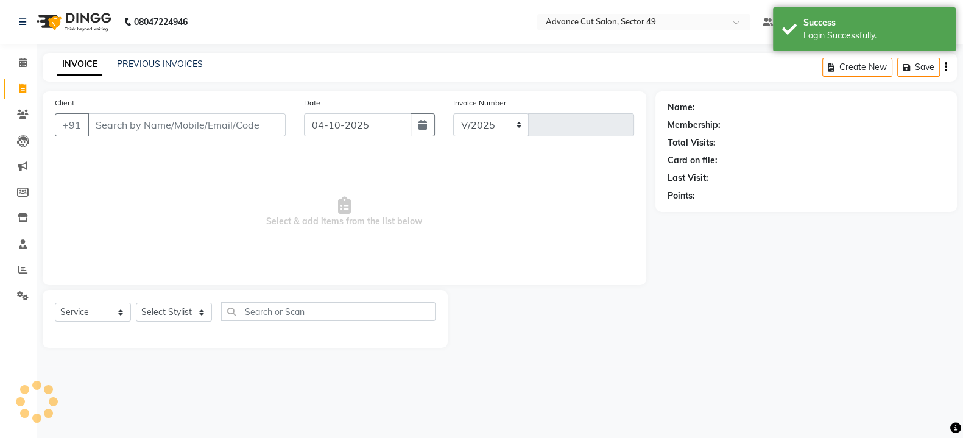 The height and width of the screenshot is (438, 963). Describe the element at coordinates (918, 67) in the screenshot. I see `button: Save` at that location.